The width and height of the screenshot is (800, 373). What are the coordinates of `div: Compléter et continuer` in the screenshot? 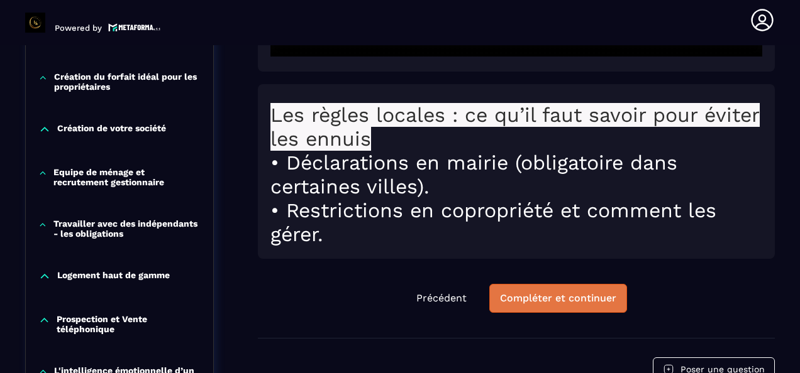 It's located at (558, 299).